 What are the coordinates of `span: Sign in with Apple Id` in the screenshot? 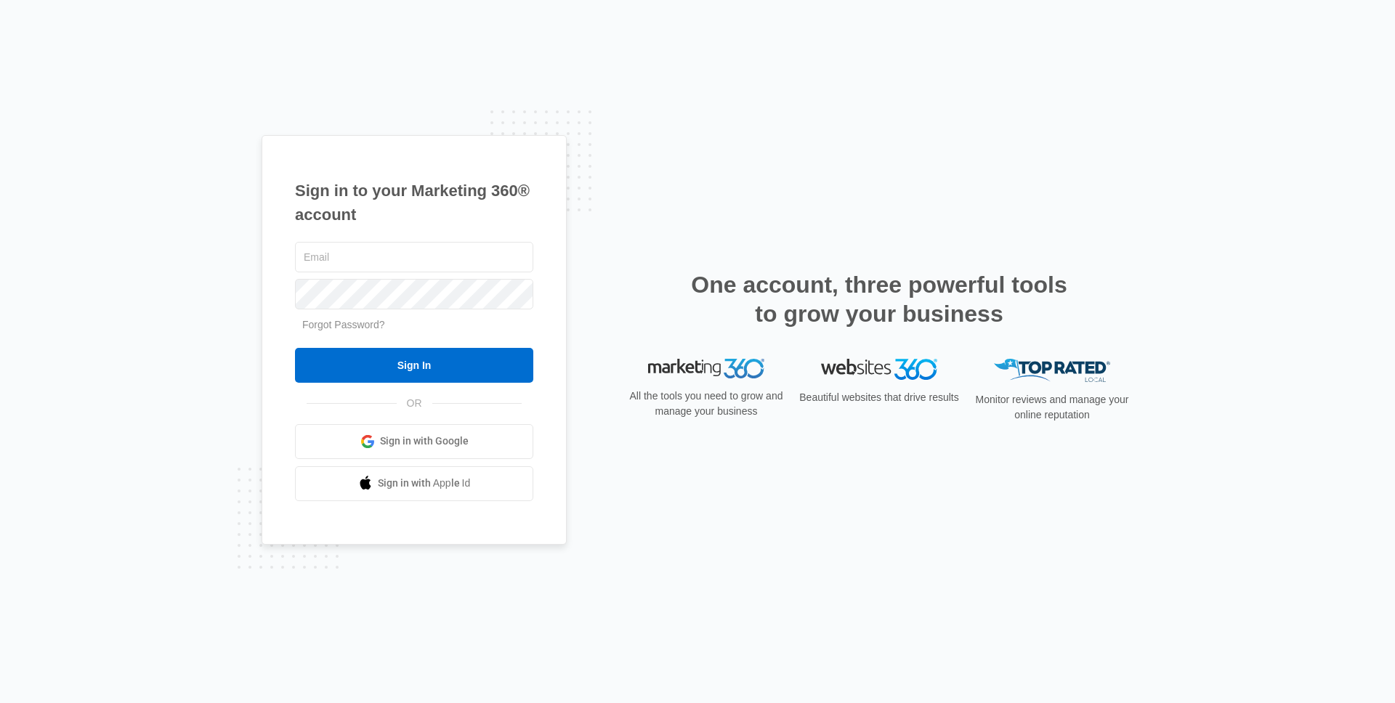 It's located at (424, 483).